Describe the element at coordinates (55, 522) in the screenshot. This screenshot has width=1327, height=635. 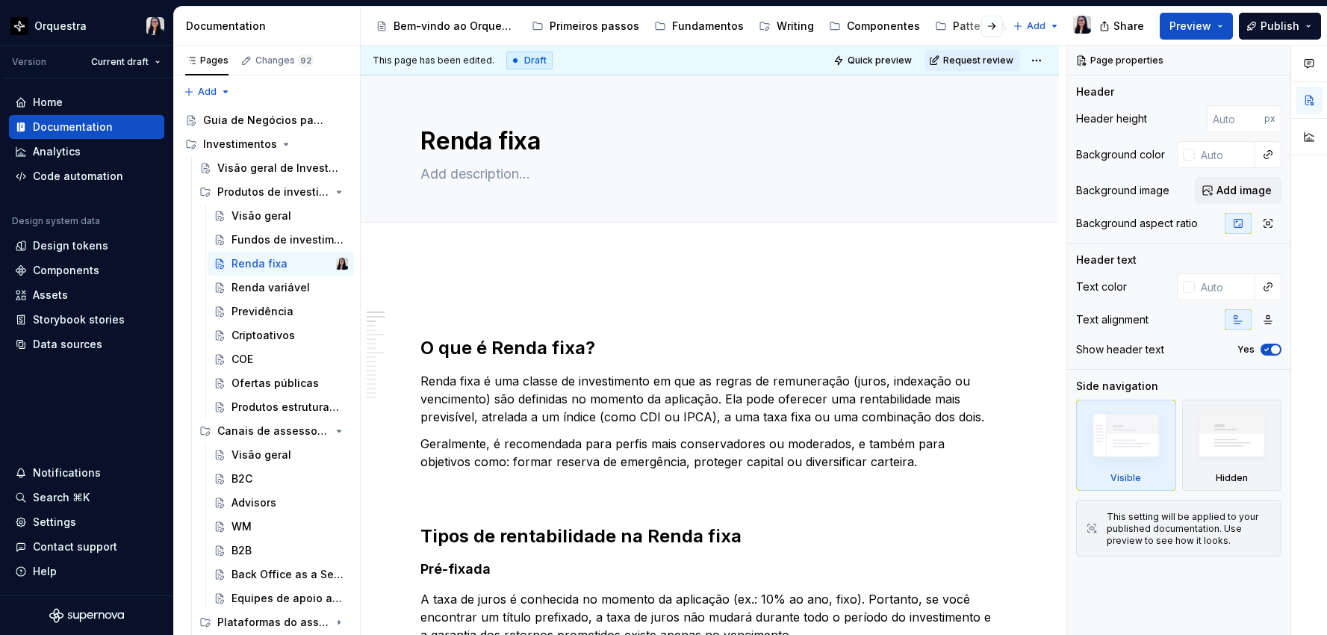
I see `div: Settings` at that location.